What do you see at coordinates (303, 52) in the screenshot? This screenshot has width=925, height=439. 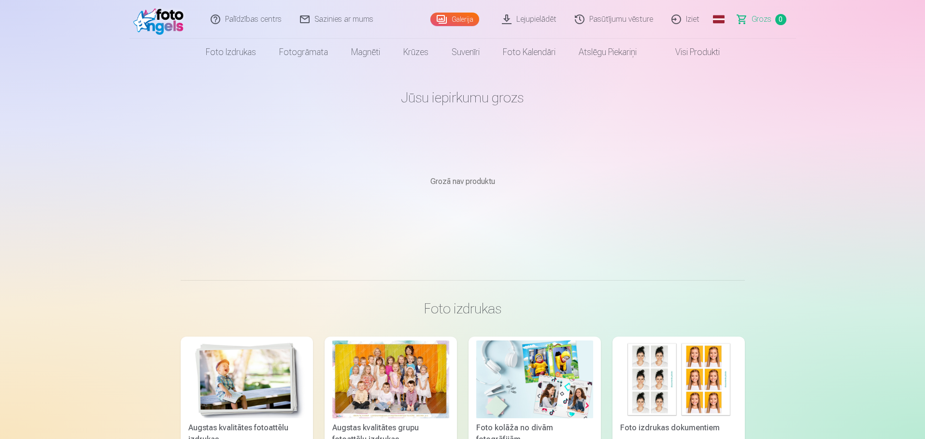 I see `a: Fotogrāmata` at bounding box center [303, 52].